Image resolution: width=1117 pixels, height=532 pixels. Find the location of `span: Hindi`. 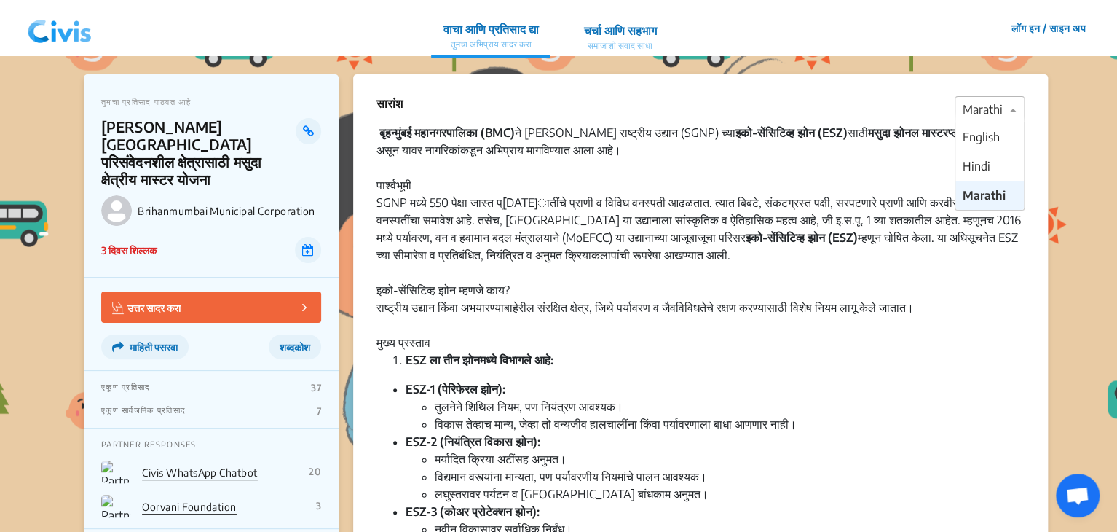

span: Hindi is located at coordinates (977, 166).